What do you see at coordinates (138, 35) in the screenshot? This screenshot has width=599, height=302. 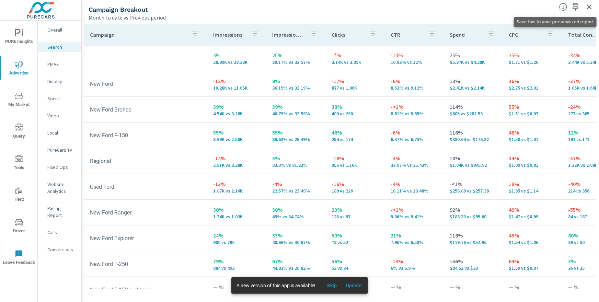 I see `p: Campaign` at bounding box center [138, 35].